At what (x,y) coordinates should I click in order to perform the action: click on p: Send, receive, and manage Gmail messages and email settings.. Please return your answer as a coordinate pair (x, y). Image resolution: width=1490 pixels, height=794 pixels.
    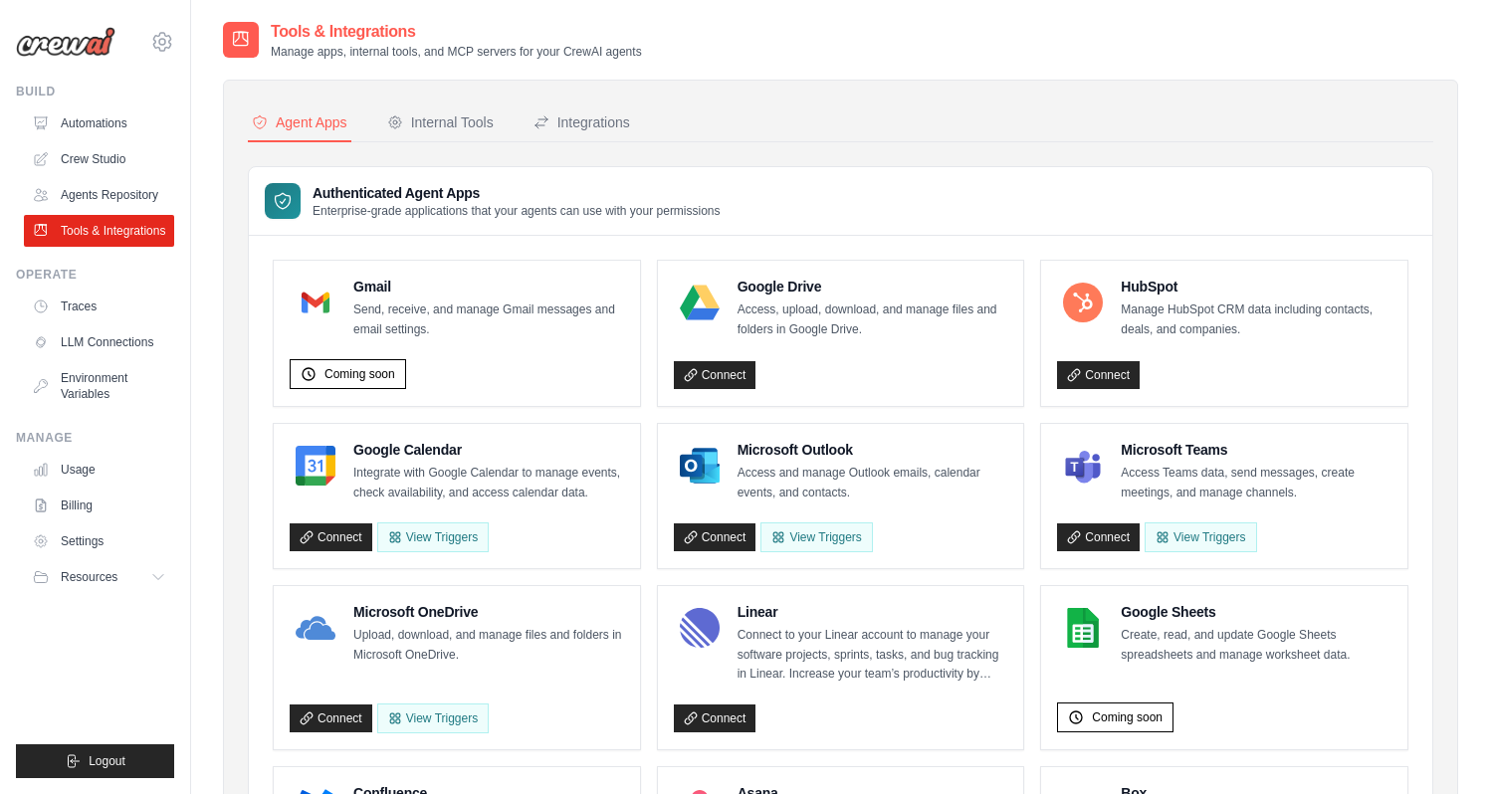
    Looking at the image, I should click on (489, 320).